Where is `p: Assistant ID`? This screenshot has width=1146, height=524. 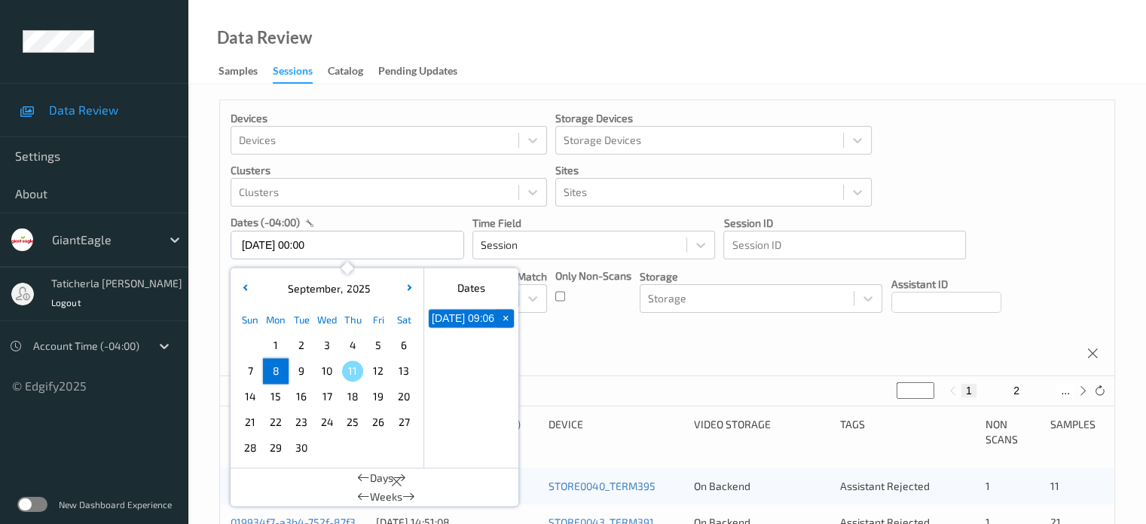 p: Assistant ID is located at coordinates (947, 284).